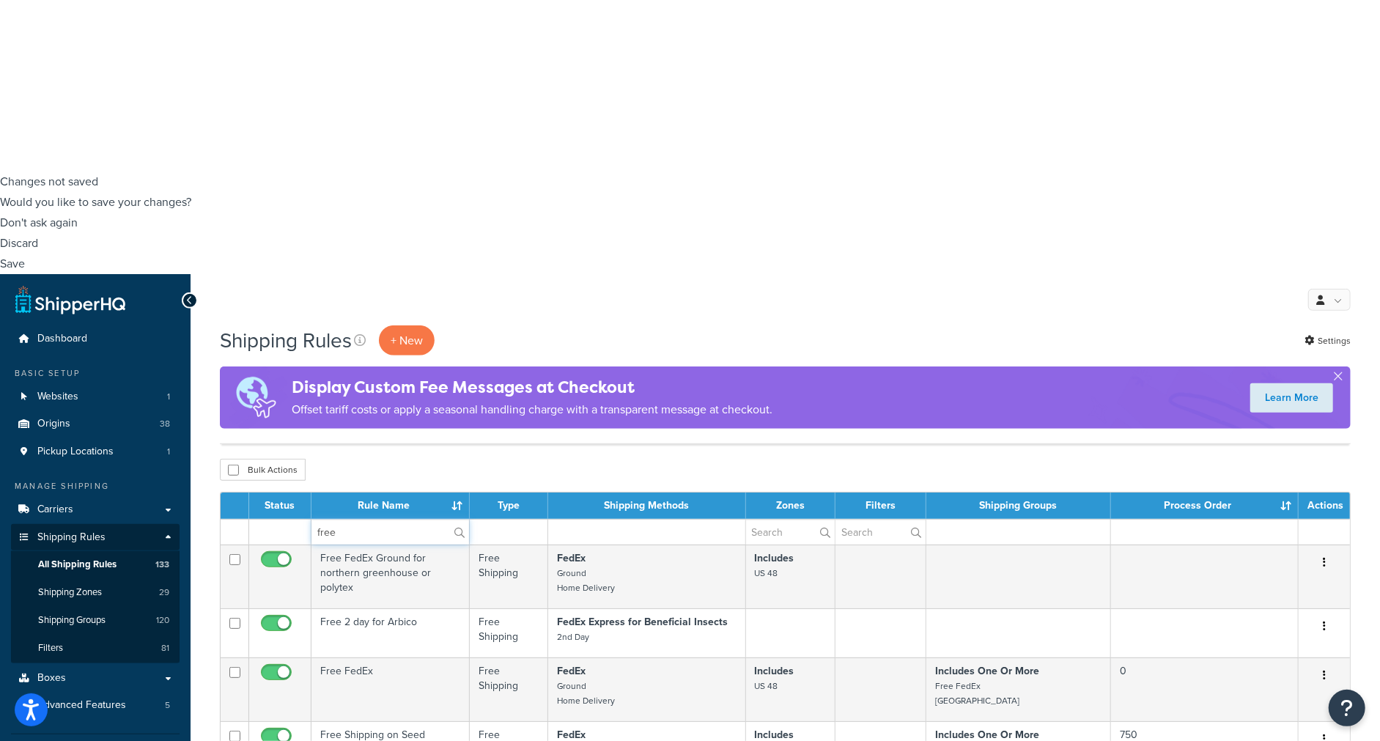  Describe the element at coordinates (95, 620) in the screenshot. I see `a: Shipping Groups 120` at that location.